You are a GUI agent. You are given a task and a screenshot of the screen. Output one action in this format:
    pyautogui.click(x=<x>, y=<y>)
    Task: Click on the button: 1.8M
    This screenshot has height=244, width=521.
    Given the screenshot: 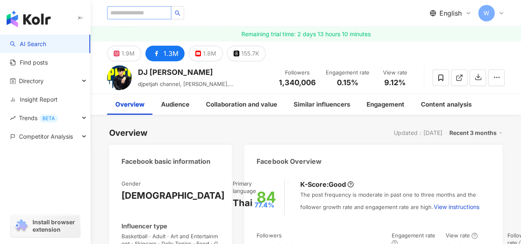 What is the action you would take?
    pyautogui.click(x=205, y=54)
    